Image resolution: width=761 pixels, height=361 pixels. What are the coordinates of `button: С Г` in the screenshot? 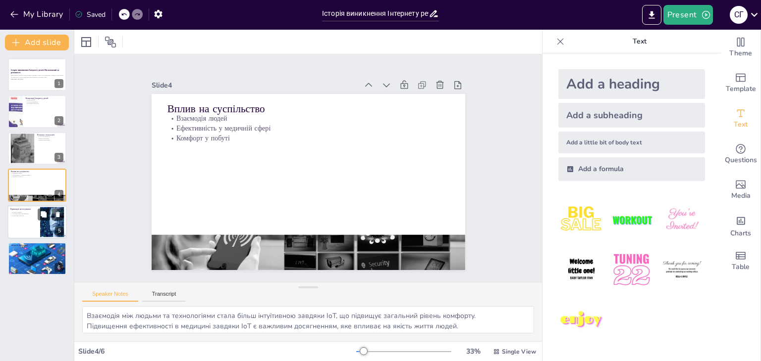 It's located at (738, 15).